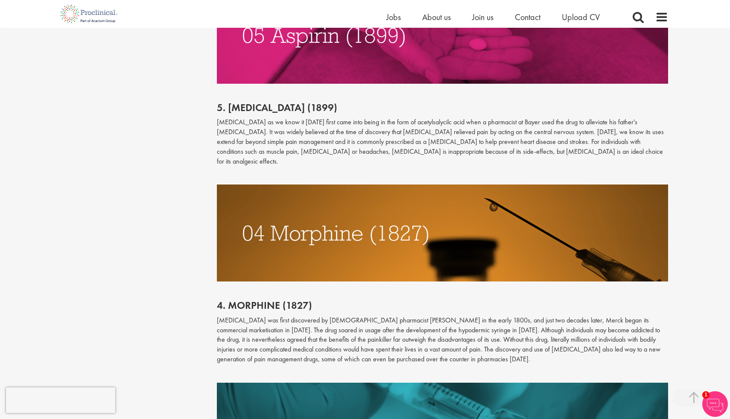  Describe the element at coordinates (436, 17) in the screenshot. I see `a: About us` at that location.